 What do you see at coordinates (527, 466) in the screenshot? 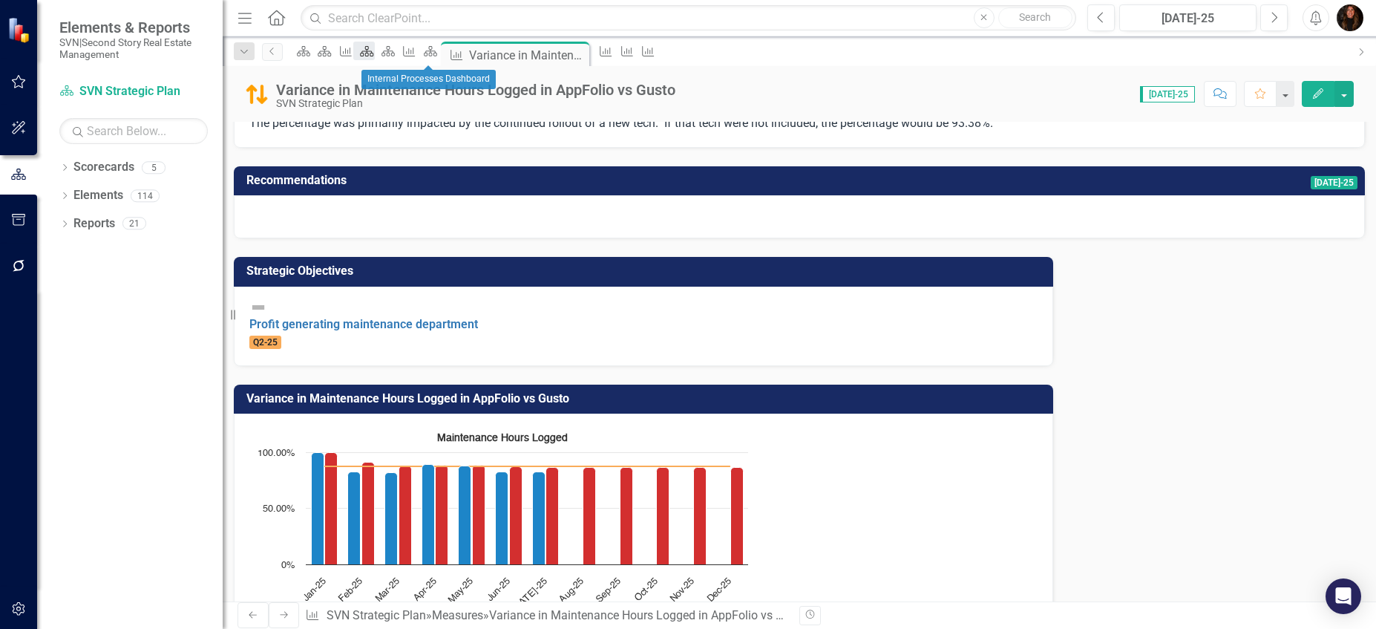
I see `g: Goal, series 2 of 3. Line with 12 data points.` at bounding box center [527, 466].